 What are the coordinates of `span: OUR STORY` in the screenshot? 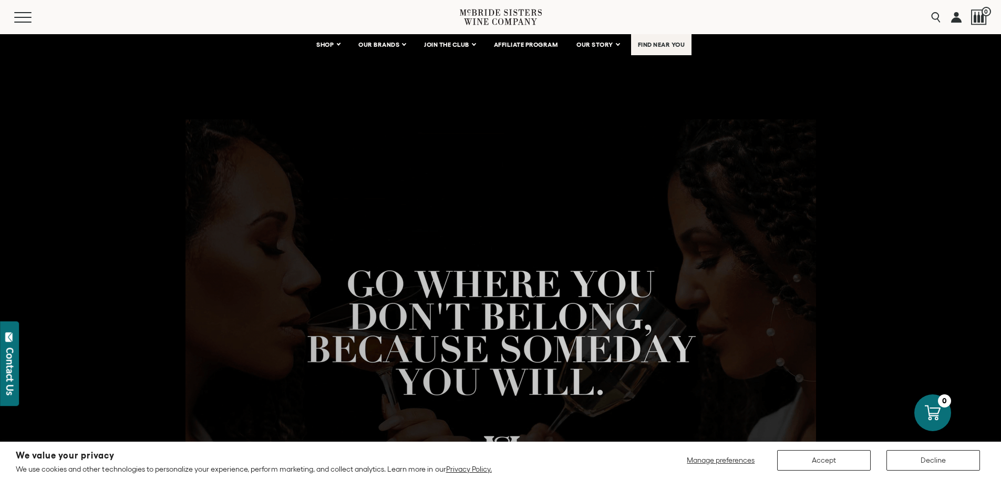 It's located at (595, 45).